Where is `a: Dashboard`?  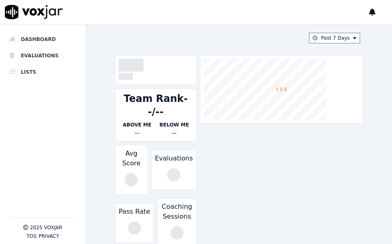
a: Dashboard is located at coordinates (43, 39).